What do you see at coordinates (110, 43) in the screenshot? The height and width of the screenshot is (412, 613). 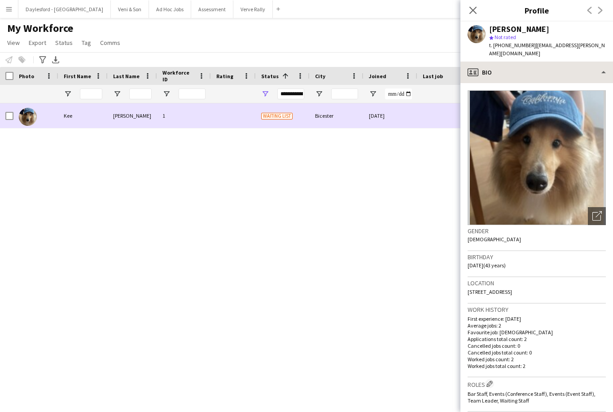 I see `a: Comms` at bounding box center [110, 43].